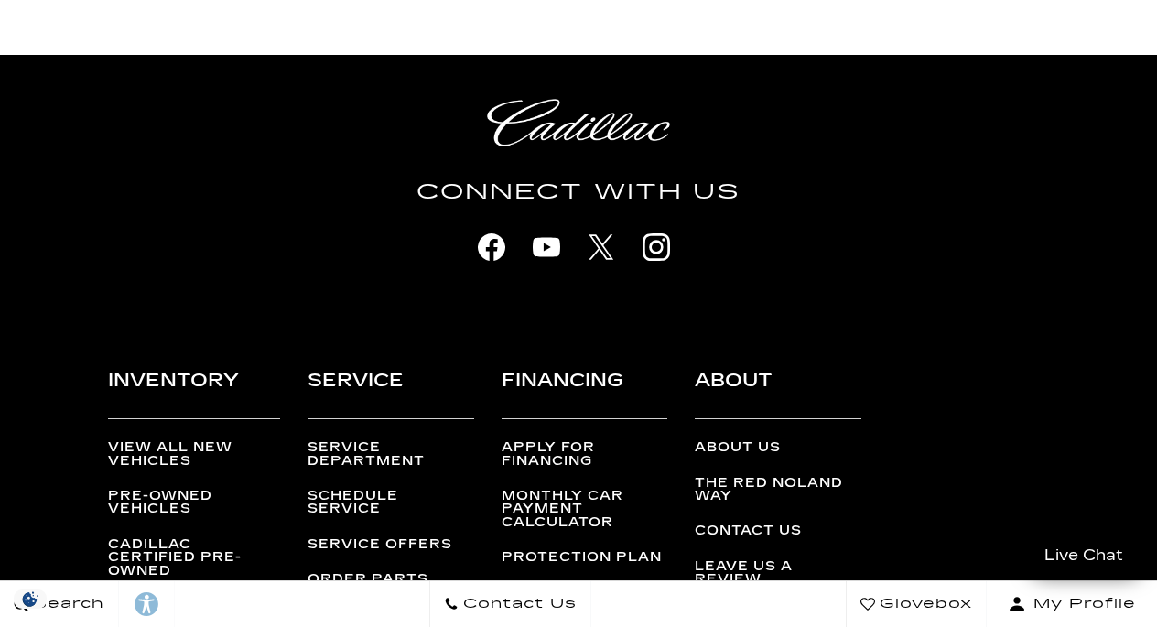 The height and width of the screenshot is (627, 1157). I want to click on button: Open user profile menu, so click(1072, 604).